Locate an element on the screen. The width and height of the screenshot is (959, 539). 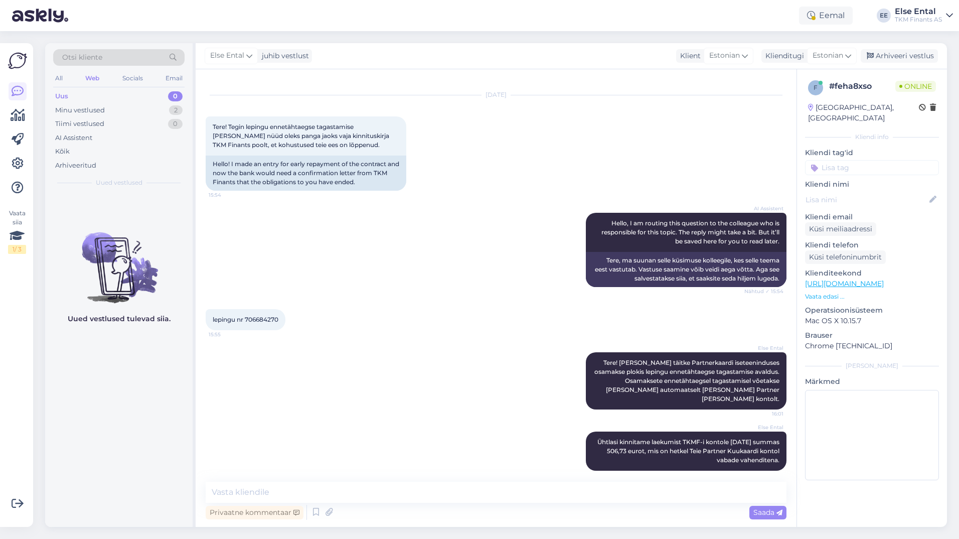
input: Lisa tag is located at coordinates (872, 168).